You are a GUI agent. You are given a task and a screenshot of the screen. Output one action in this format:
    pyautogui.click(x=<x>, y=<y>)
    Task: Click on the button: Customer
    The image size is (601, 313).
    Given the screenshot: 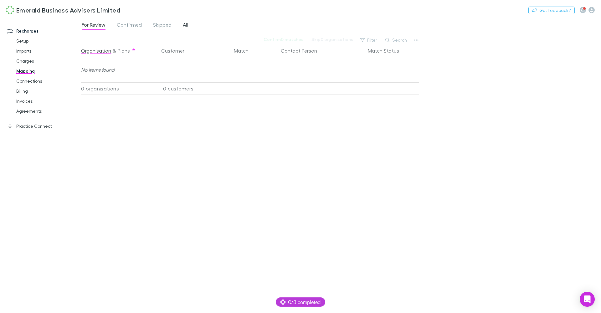 What is the action you would take?
    pyautogui.click(x=177, y=51)
    